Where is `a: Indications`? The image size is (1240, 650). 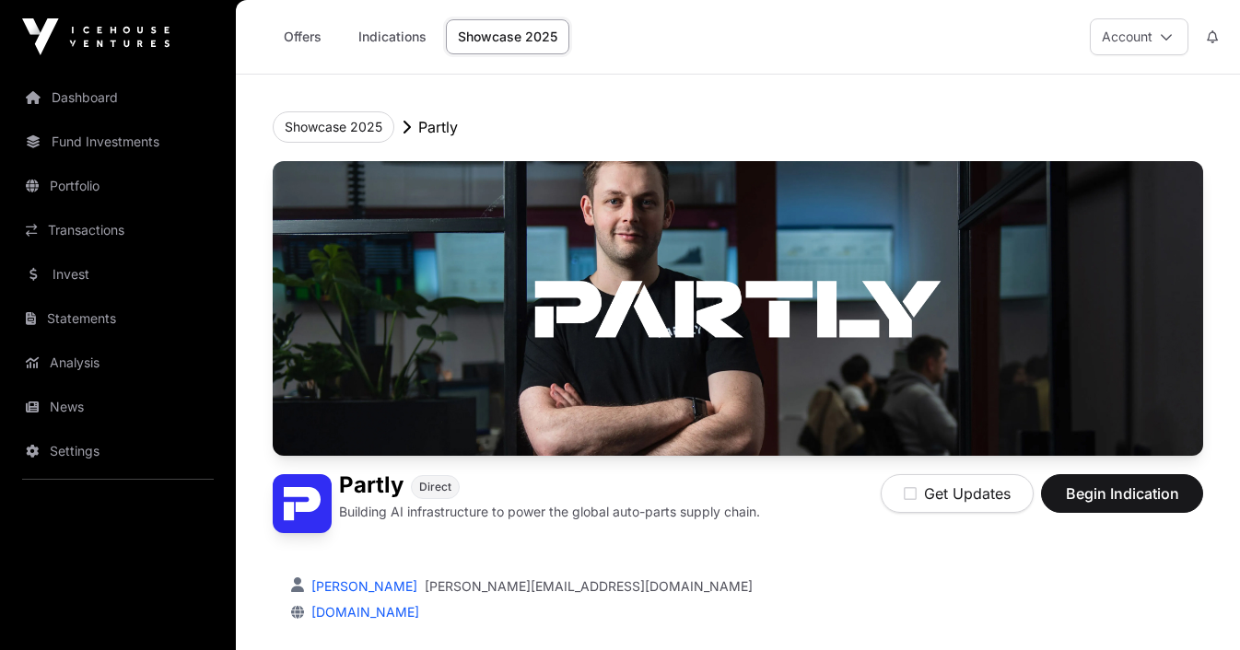 a: Indications is located at coordinates (392, 37).